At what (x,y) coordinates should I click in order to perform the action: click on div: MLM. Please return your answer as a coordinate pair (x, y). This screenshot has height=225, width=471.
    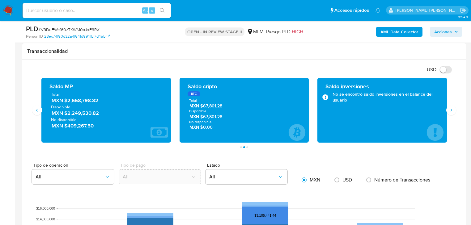
    Looking at the image, I should click on (255, 32).